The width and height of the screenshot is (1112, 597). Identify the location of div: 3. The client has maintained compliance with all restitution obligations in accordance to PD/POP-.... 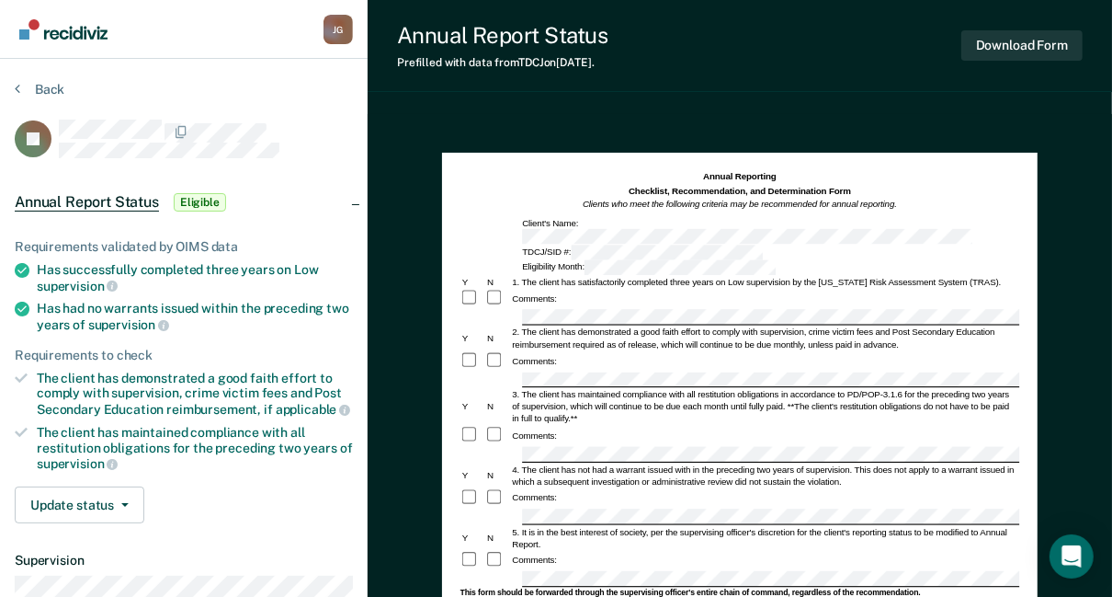
(765, 406).